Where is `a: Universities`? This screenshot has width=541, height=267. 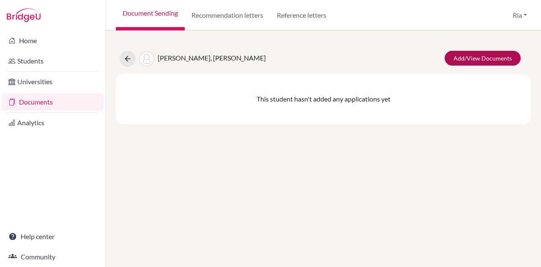 a: Universities is located at coordinates (52, 82).